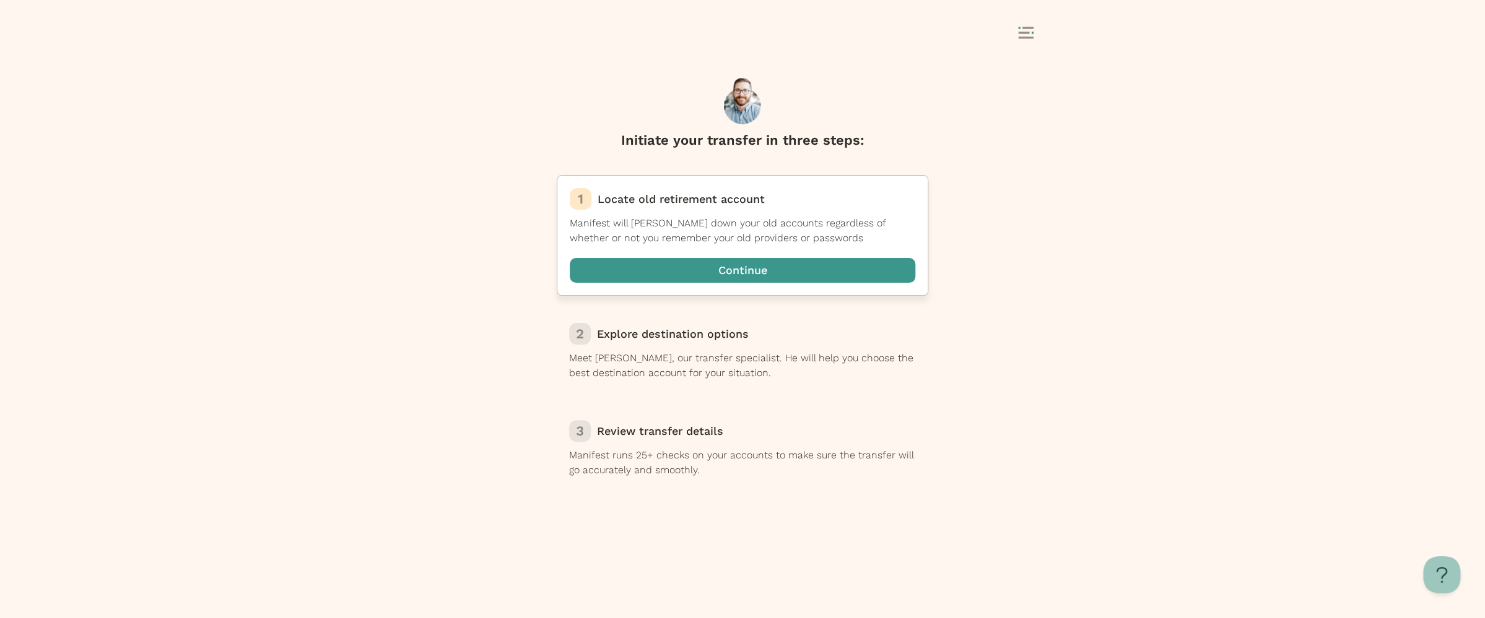 The width and height of the screenshot is (1485, 618). Describe the element at coordinates (742, 271) in the screenshot. I see `button: Continue` at that location.